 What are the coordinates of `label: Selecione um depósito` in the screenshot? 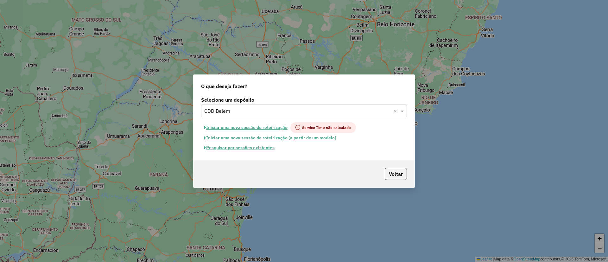 It's located at (304, 100).